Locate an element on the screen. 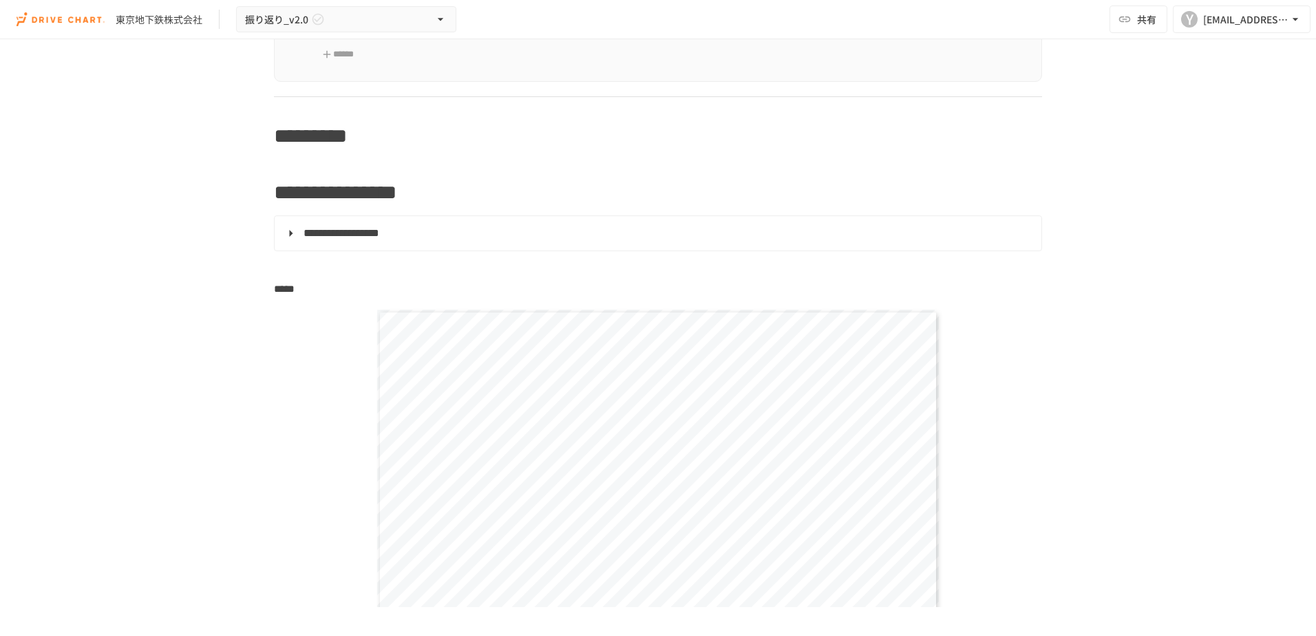  span: 振り返り_v2.0 is located at coordinates (277, 19).